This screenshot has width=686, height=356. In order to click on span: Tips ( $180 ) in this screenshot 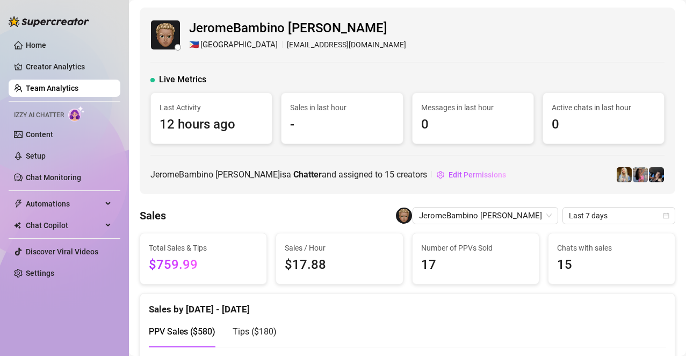, I will do `click(255, 331)`.